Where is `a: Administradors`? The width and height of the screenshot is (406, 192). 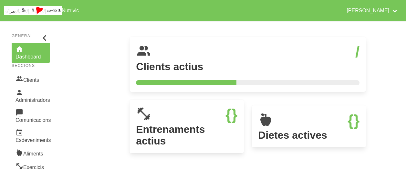 a: Administradors is located at coordinates (31, 96).